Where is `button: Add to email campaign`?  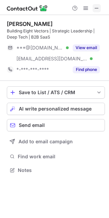 button: Add to email campaign is located at coordinates (55, 141).